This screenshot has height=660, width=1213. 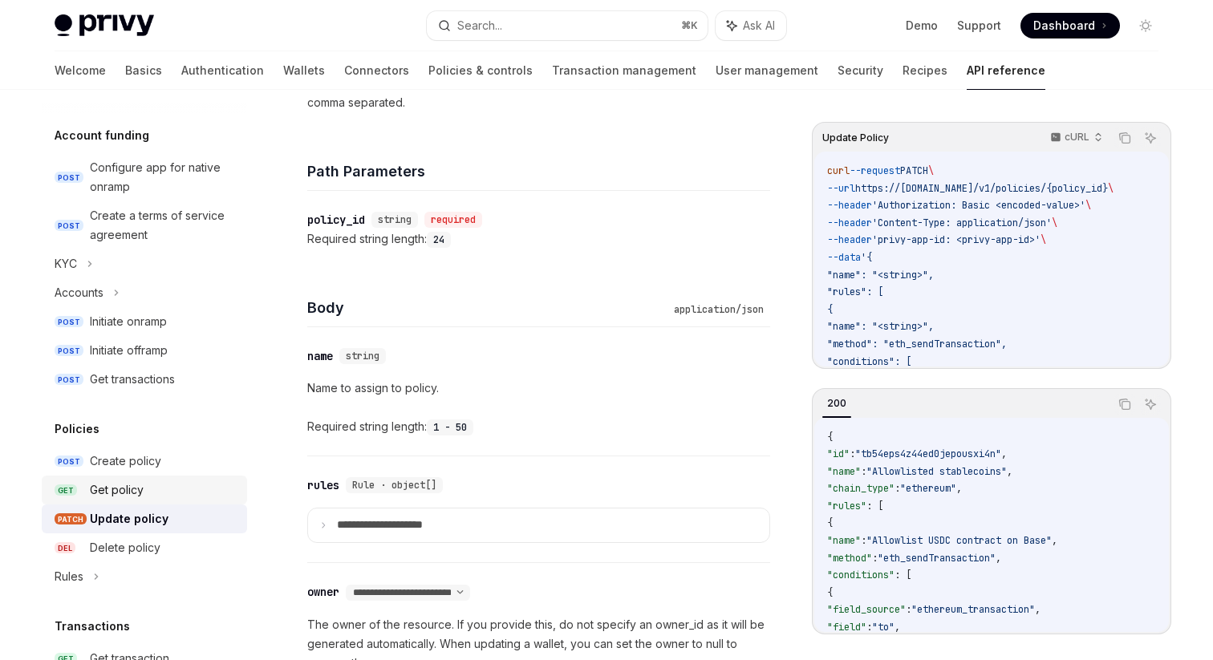 I want to click on div: name, so click(x=320, y=356).